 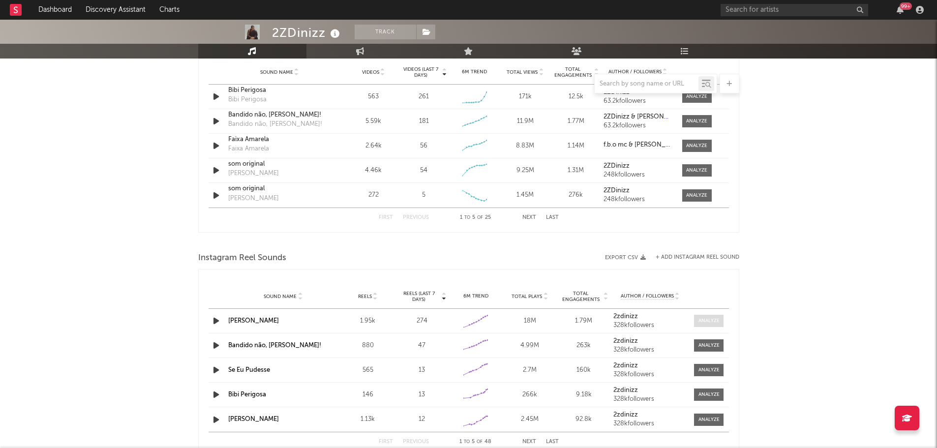 What do you see at coordinates (576, 146) in the screenshot?
I see `div: 1.14M` at bounding box center [576, 146].